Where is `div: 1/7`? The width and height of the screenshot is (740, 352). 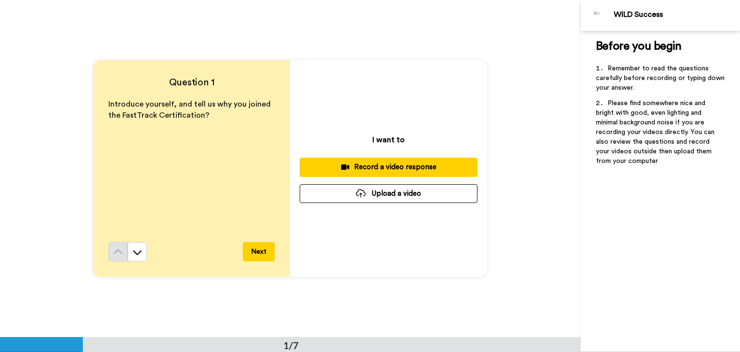
div: 1/7 is located at coordinates (291, 345).